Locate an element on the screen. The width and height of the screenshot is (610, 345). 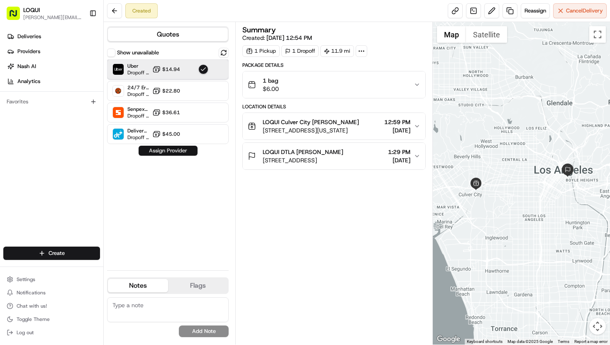
div: Location Details is located at coordinates (334, 107).